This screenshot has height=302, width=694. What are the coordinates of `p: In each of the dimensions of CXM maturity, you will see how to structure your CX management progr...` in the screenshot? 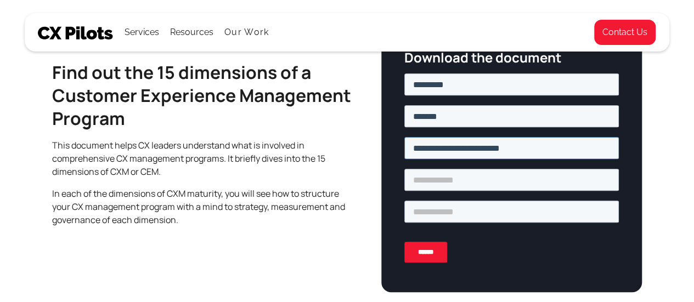 It's located at (203, 207).